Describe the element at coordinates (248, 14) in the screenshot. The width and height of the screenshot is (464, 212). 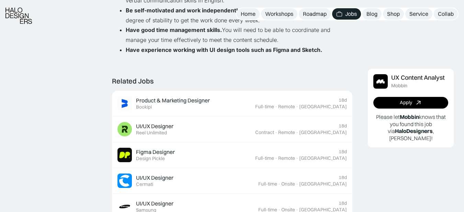
I see `div: Home` at that location.